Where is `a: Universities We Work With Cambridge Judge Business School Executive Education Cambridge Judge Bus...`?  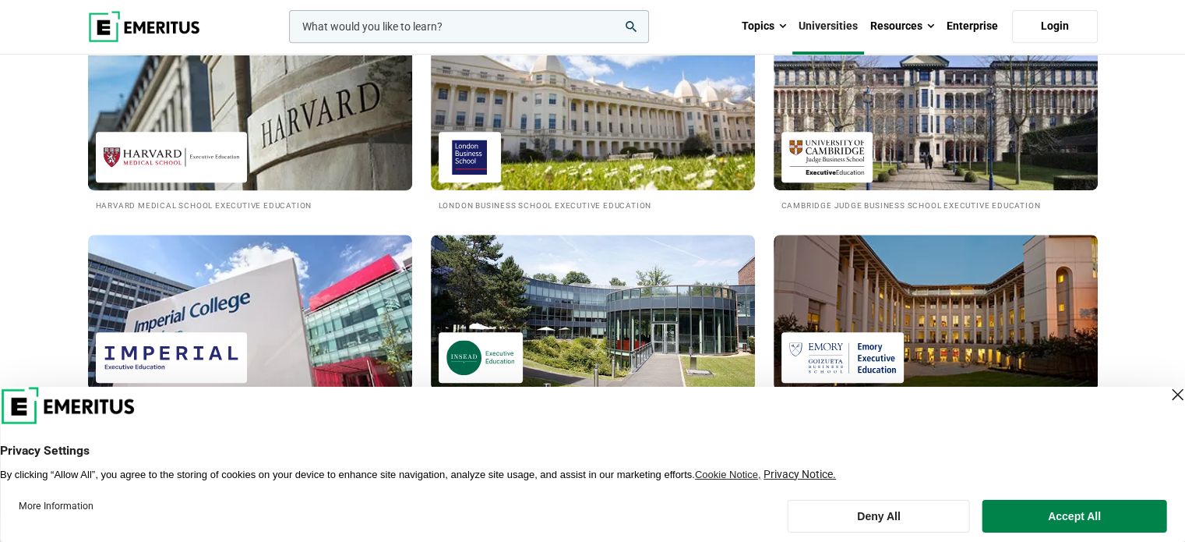
a: Universities We Work With Cambridge Judge Business School Executive Education Cambridge Judge Bus... is located at coordinates (936, 122).